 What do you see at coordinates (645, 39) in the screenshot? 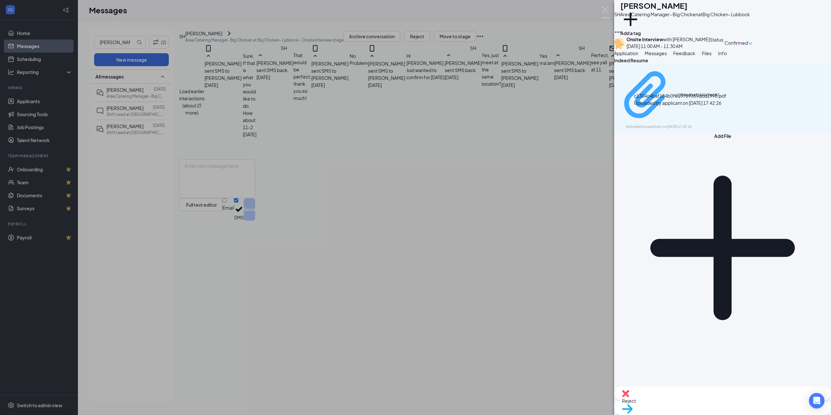
I see `b: Onsite Interview` at bounding box center [645, 39].